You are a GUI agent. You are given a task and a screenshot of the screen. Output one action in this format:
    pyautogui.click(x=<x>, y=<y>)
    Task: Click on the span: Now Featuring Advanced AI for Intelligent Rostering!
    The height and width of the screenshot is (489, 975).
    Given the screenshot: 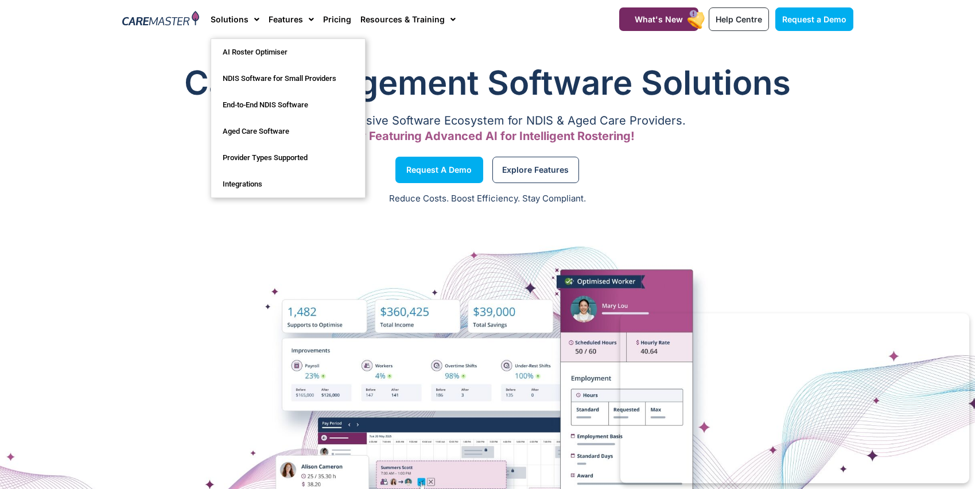 What is the action you would take?
    pyautogui.click(x=488, y=136)
    